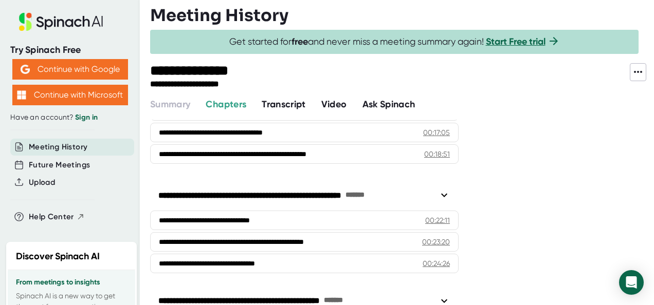 The width and height of the screenshot is (654, 305). I want to click on span: Ask Spinach, so click(389, 104).